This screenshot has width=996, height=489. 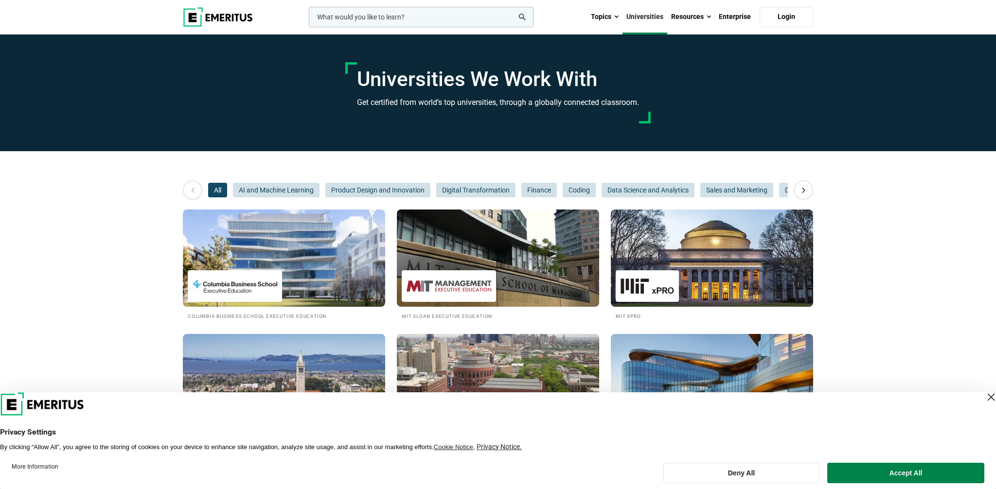 What do you see at coordinates (276, 190) in the screenshot?
I see `span: AI and Machine Learning` at bounding box center [276, 190].